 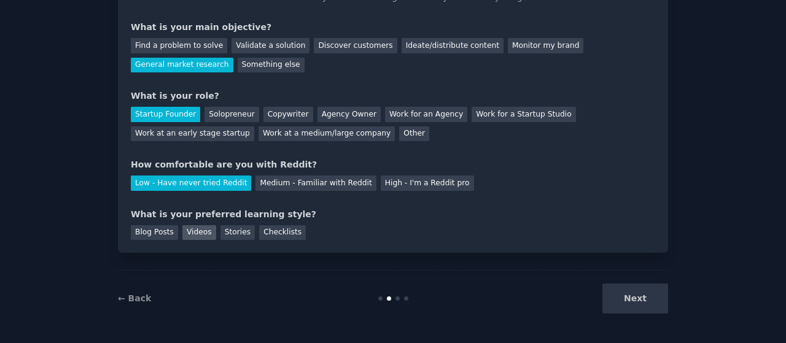 What do you see at coordinates (191, 183) in the screenshot?
I see `div: Low - Have never tried Reddit` at bounding box center [191, 183].